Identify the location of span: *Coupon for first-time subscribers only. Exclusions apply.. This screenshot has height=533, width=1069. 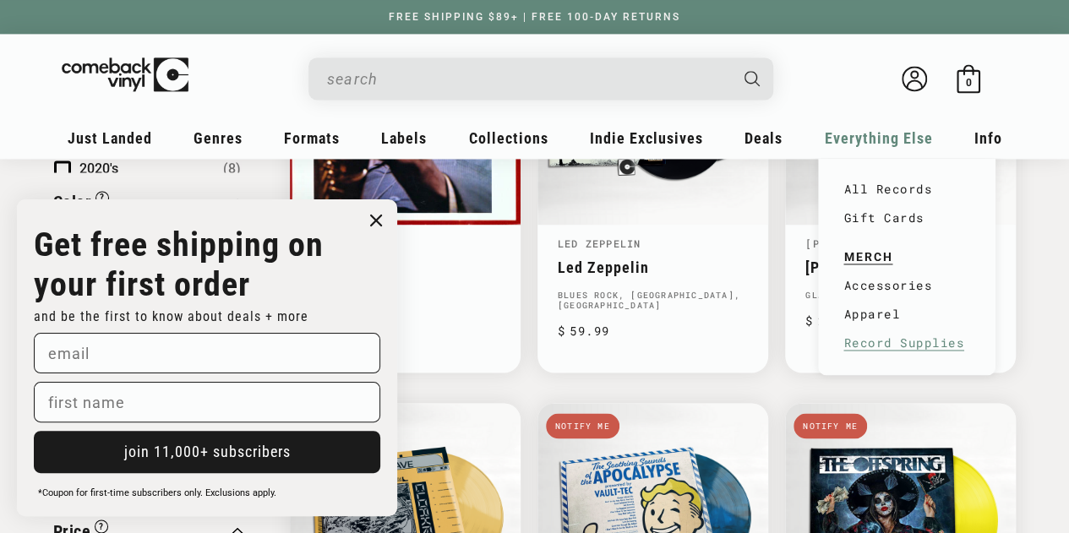
(157, 493).